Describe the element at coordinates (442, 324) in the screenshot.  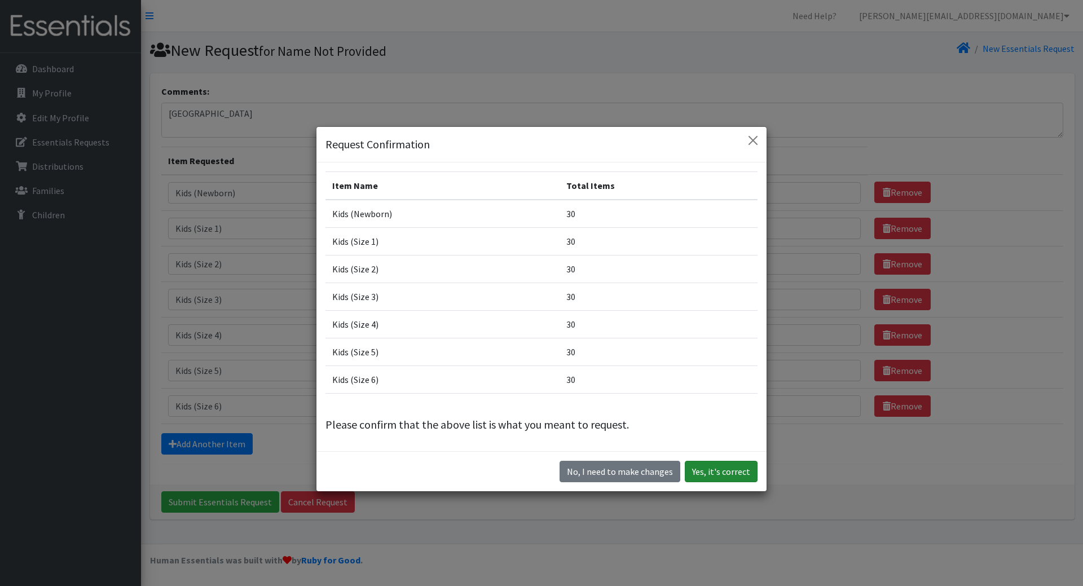
I see `td: Kids (Size 4)` at that location.